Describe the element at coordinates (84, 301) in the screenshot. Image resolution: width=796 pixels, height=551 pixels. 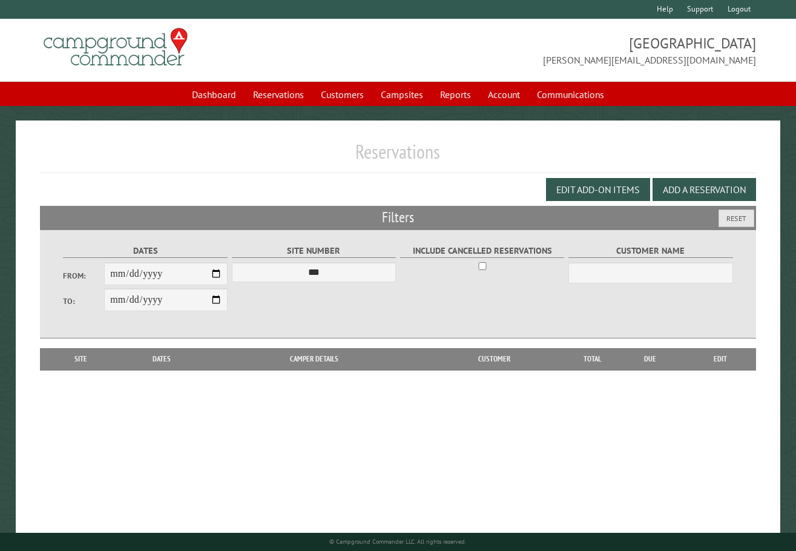
I see `label: To:` at that location.